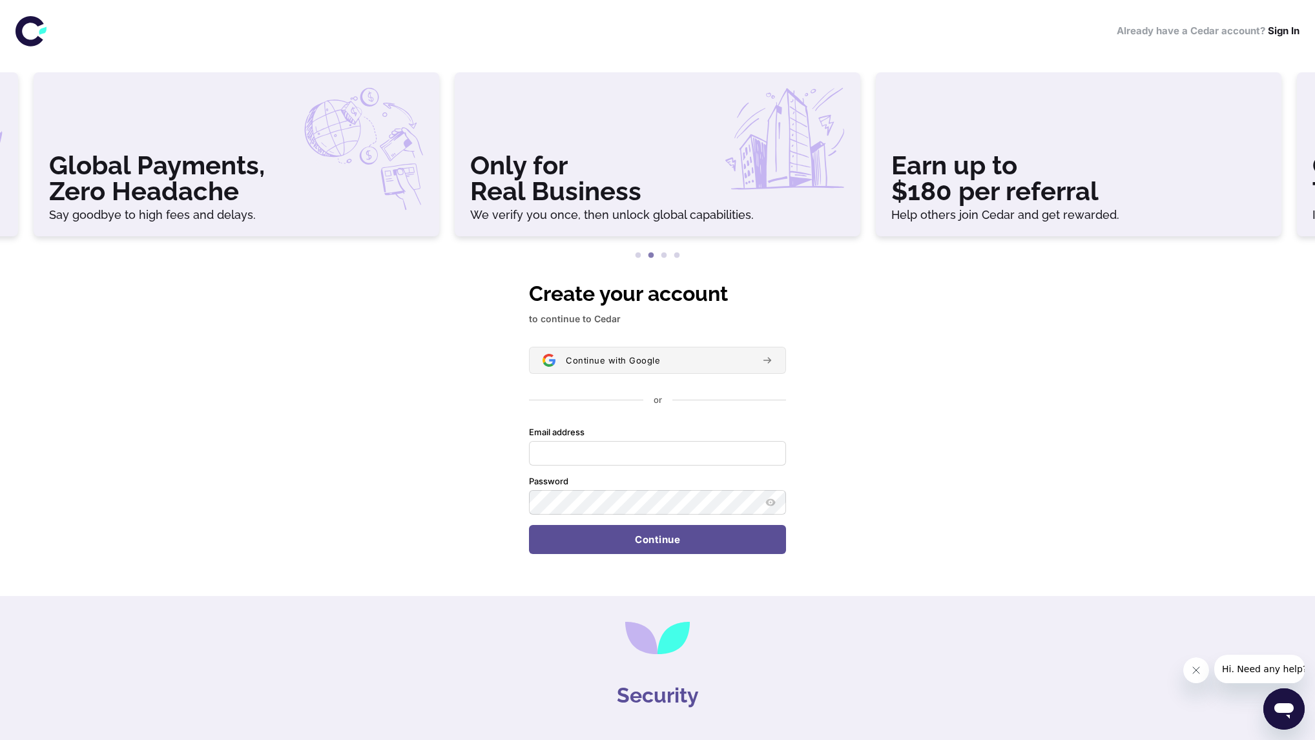  I want to click on a: Sign In, so click(1283, 30).